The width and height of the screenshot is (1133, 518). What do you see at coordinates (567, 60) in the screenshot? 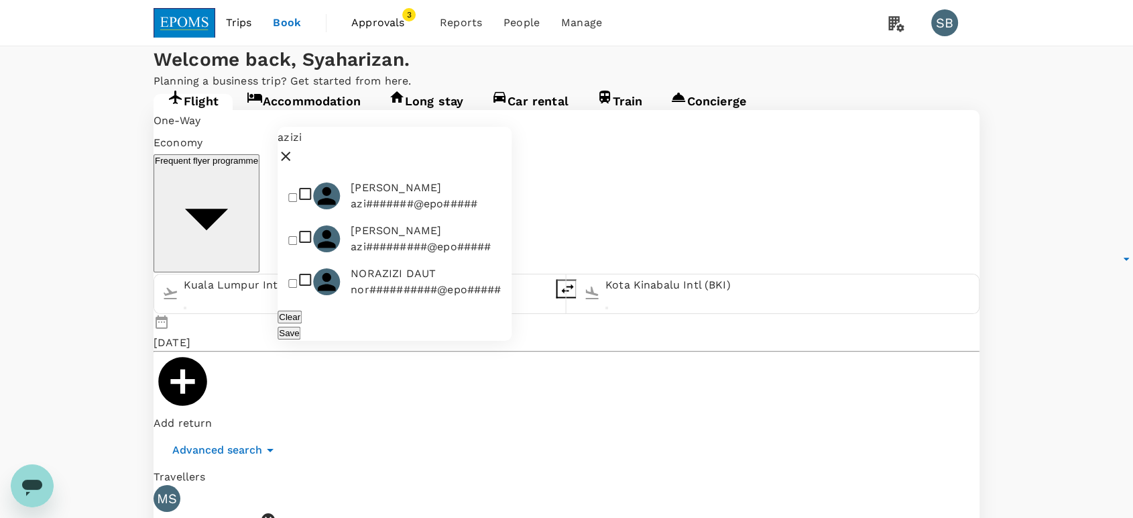
I see `div: Welcome back , Syaharizan .` at bounding box center [567, 60].